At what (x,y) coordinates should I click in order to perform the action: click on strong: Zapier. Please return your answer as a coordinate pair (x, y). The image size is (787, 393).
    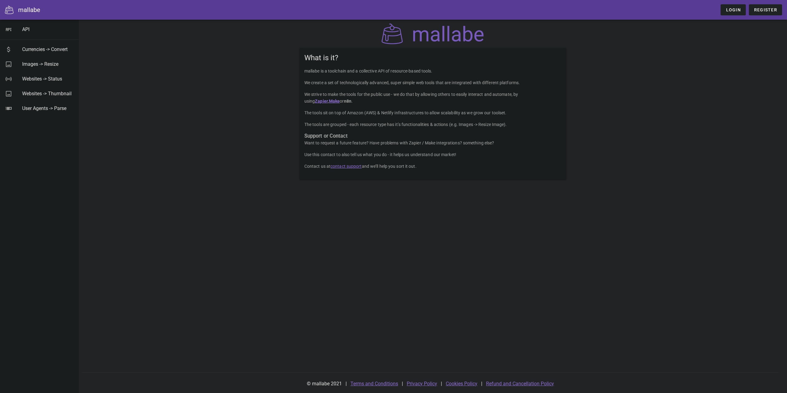
    Looking at the image, I should click on (321, 101).